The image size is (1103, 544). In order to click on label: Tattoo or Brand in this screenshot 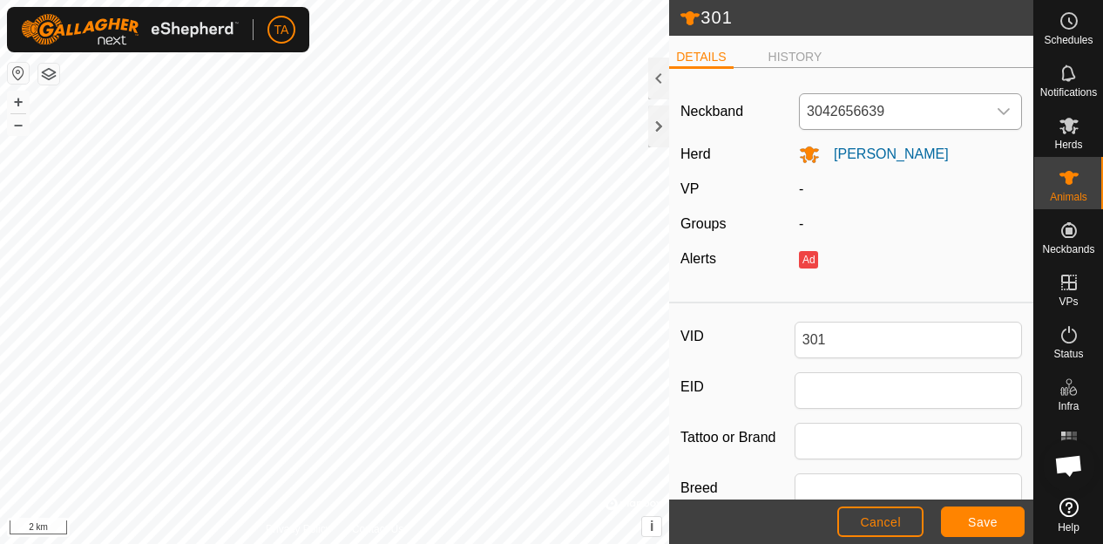, I will do `click(737, 438)`.